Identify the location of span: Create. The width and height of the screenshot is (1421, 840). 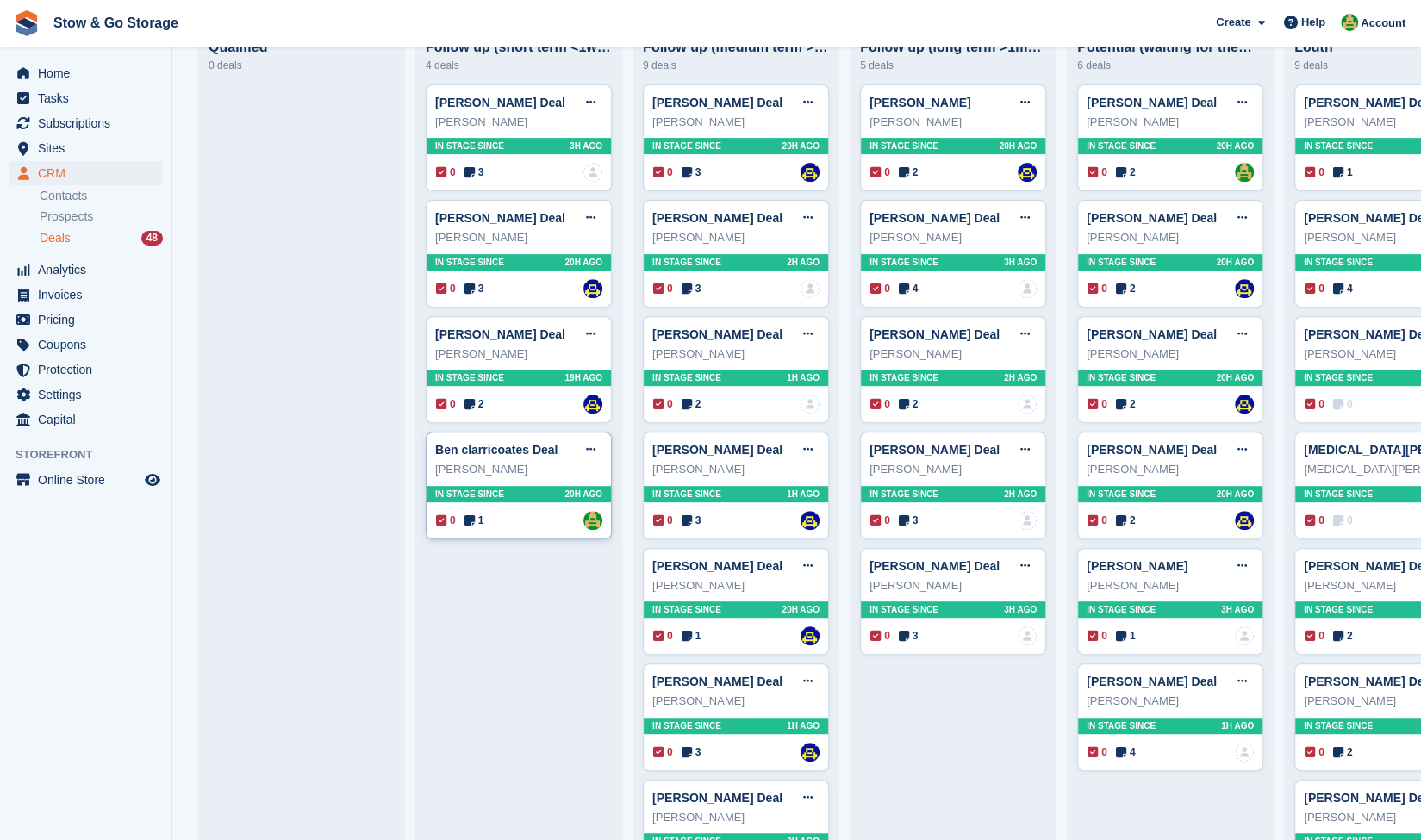
(1234, 22).